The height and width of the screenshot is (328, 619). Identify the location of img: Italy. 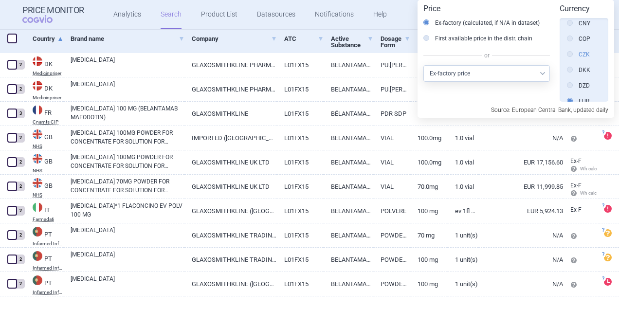
(37, 207).